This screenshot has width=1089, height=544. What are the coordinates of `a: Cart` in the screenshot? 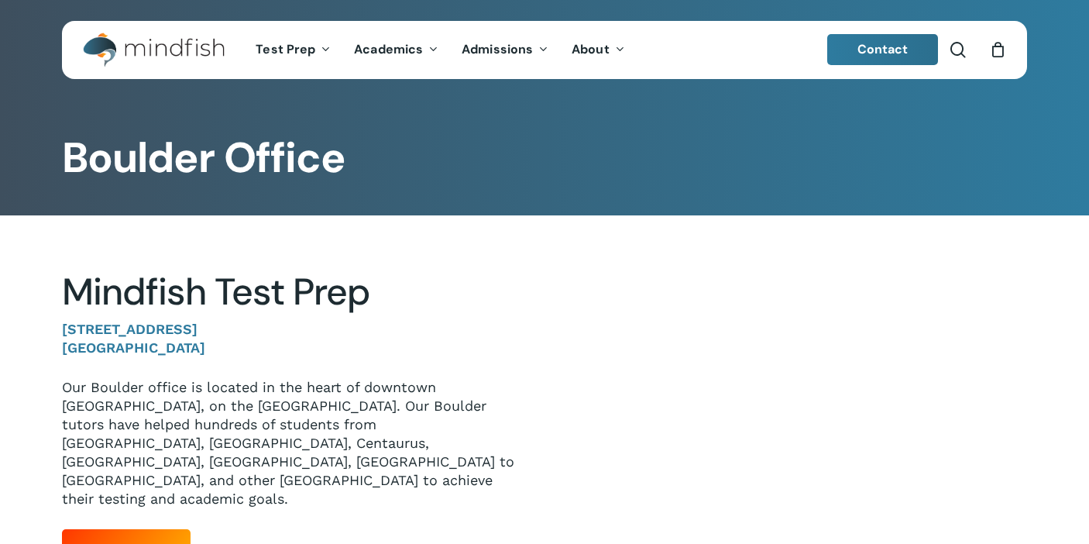 It's located at (998, 50).